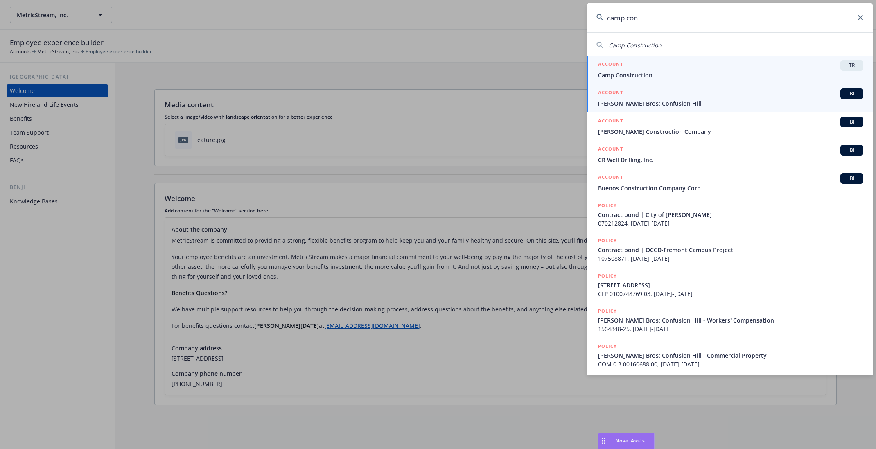  Describe the element at coordinates (730, 160) in the screenshot. I see `span: CR Well Drilling, Inc.` at that location.